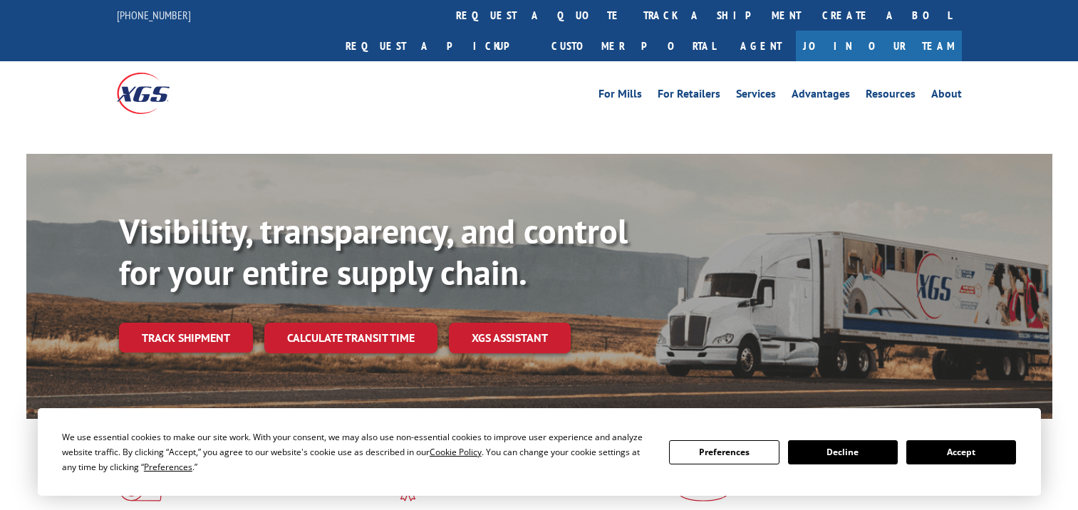  I want to click on a: Track shipment, so click(186, 338).